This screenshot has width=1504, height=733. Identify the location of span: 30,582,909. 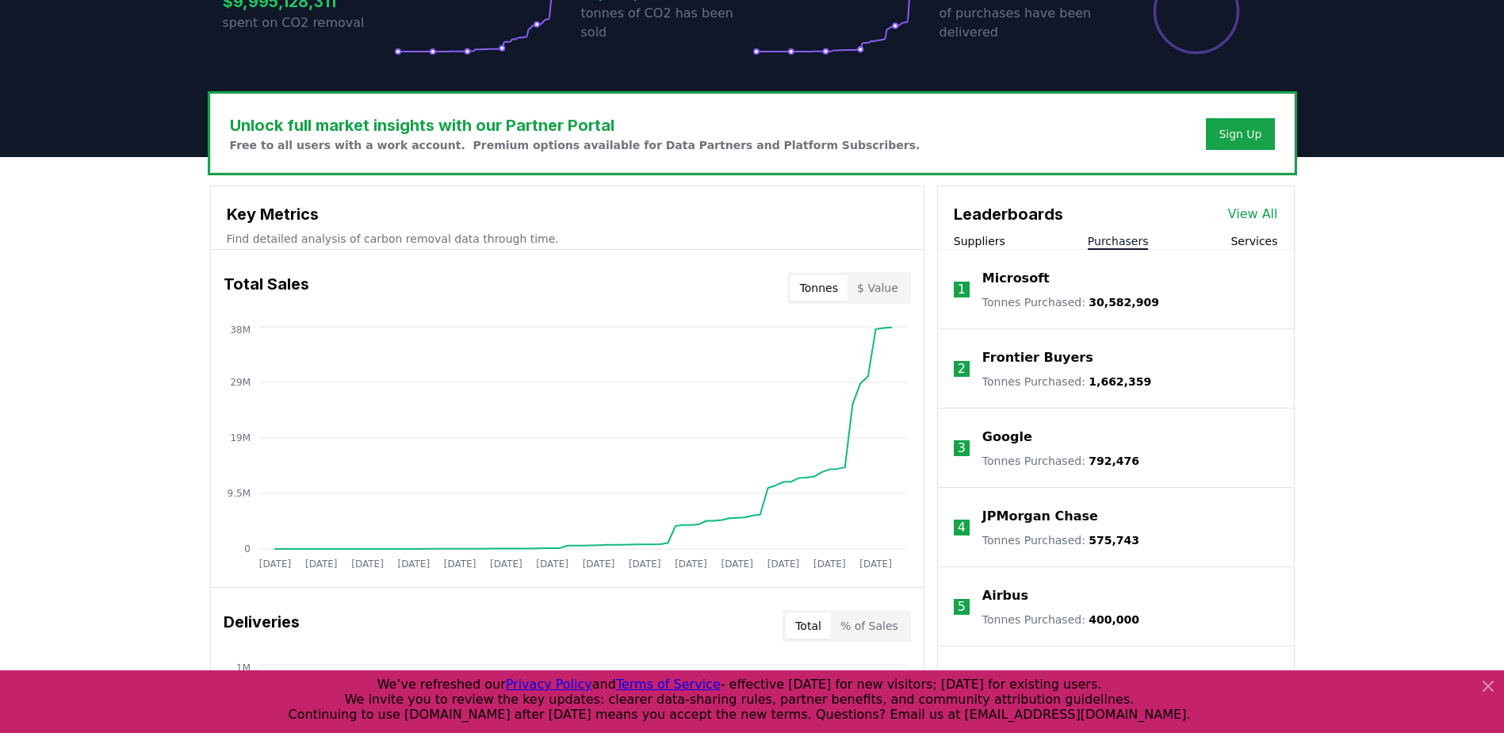
(1124, 302).